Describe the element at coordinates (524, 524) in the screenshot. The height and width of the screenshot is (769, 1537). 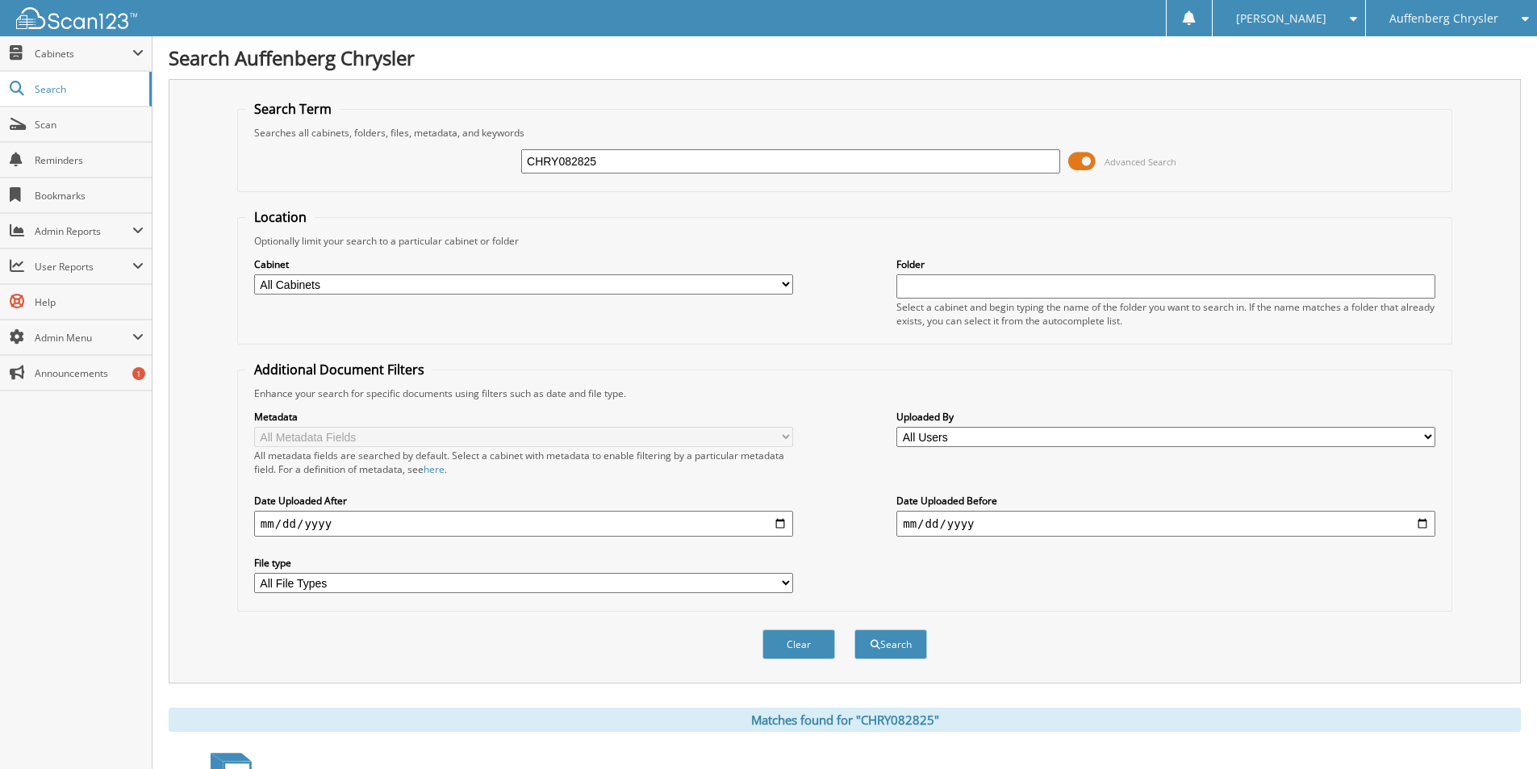
I see `input: start` at that location.